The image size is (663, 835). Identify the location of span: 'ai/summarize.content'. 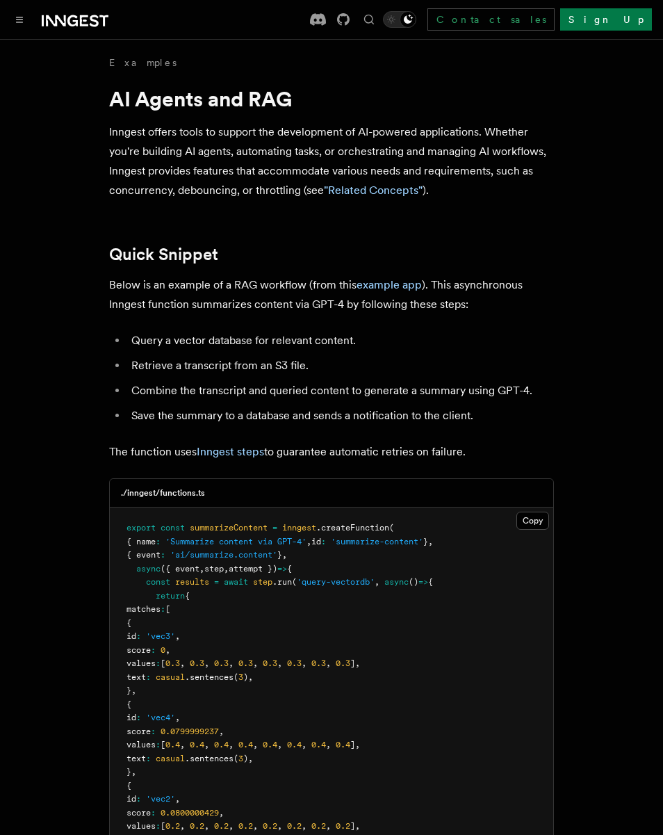
(224, 554).